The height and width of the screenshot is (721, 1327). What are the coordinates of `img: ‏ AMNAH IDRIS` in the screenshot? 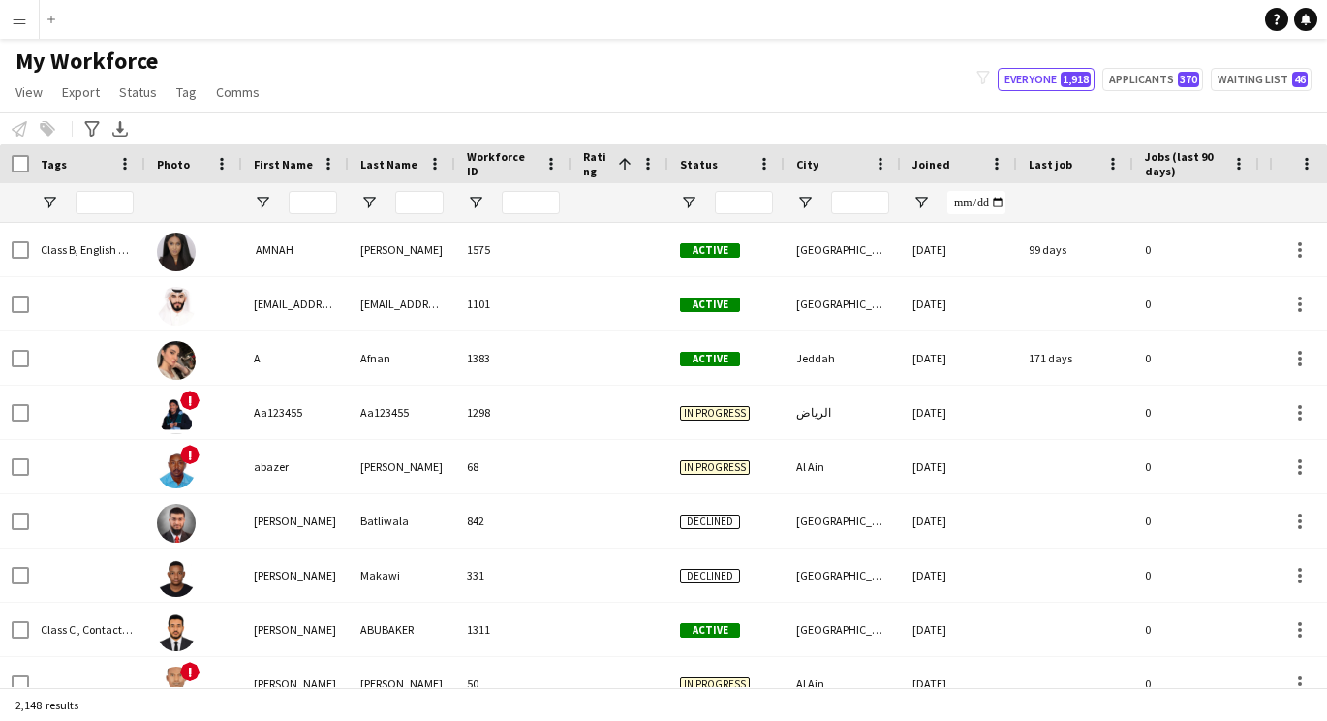 It's located at (176, 252).